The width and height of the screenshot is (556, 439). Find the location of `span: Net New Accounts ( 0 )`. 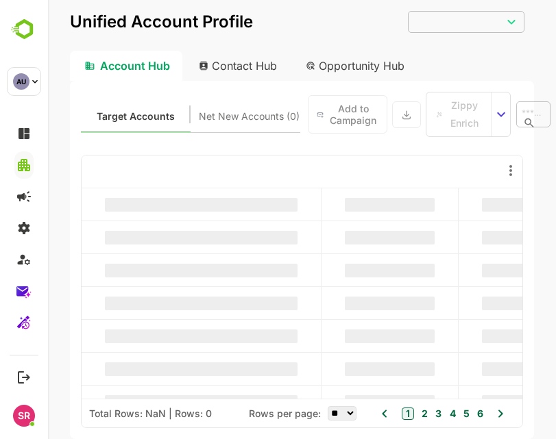

span: Net New Accounts ( 0 ) is located at coordinates (201, 116).